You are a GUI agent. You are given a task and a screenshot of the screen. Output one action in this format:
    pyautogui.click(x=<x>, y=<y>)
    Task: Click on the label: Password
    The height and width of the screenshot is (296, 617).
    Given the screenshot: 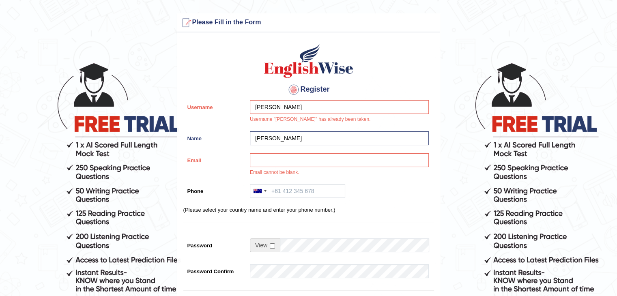 What is the action you would take?
    pyautogui.click(x=215, y=244)
    